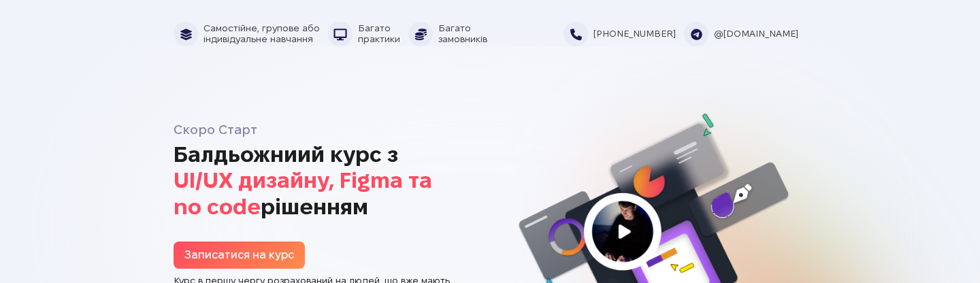  Describe the element at coordinates (303, 193) in the screenshot. I see `mark: UI/UX дизайну, Figma та no code` at that location.